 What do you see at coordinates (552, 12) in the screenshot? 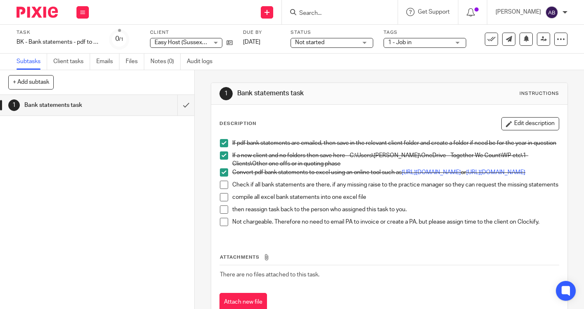
I see `img: svg%3E` at bounding box center [552, 12].